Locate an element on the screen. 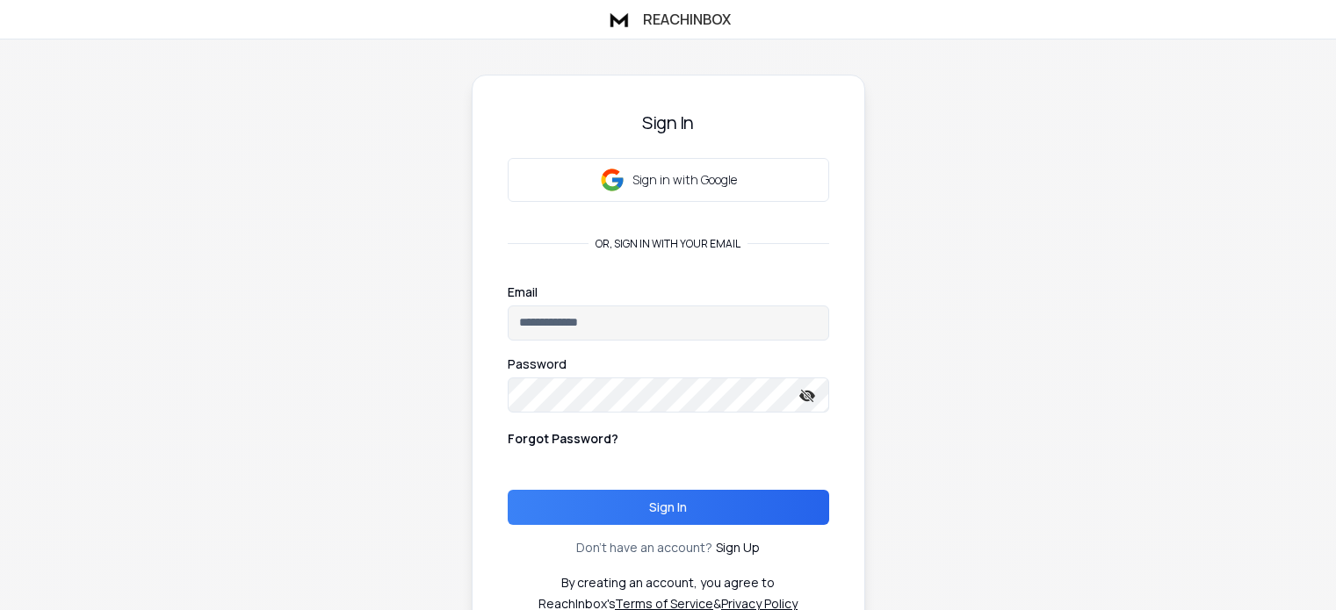 This screenshot has width=1336, height=610. p: or, sign in with your email is located at coordinates (668, 244).